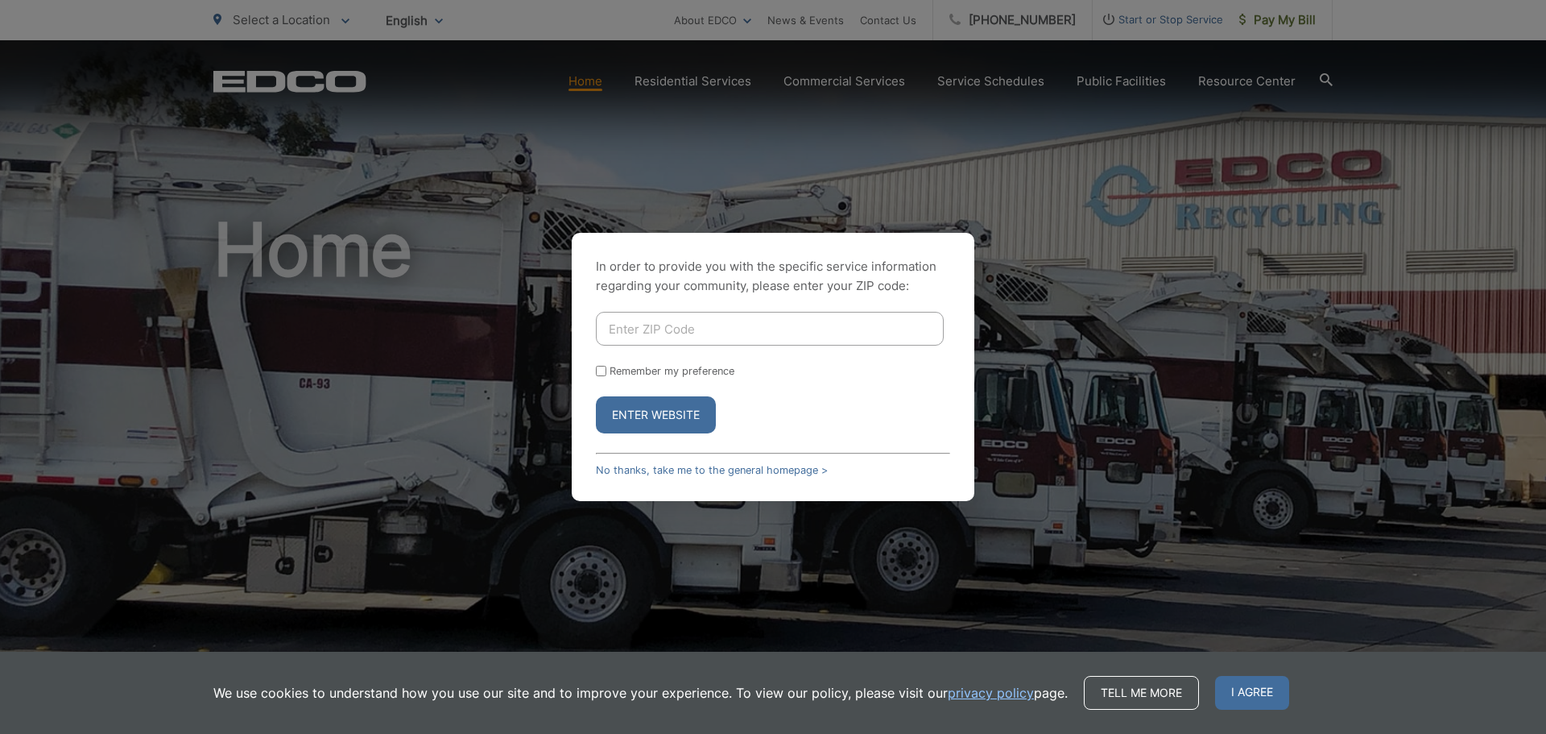  What do you see at coordinates (770, 329) in the screenshot?
I see `input: Enter ZIP Code` at bounding box center [770, 329].